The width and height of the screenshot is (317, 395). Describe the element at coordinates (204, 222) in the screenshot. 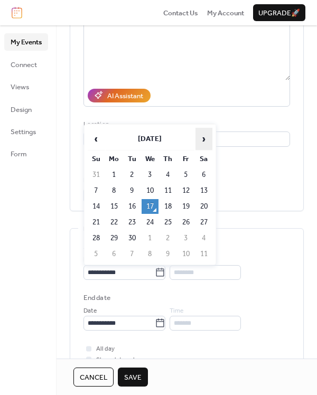

I see `td: 27` at that location.